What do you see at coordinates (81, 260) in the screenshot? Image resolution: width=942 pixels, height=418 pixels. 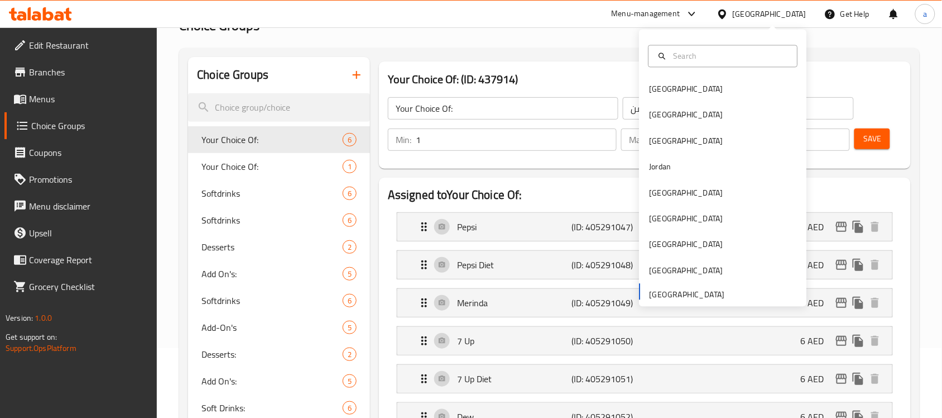 I see `a: Coverage Report` at bounding box center [81, 260].